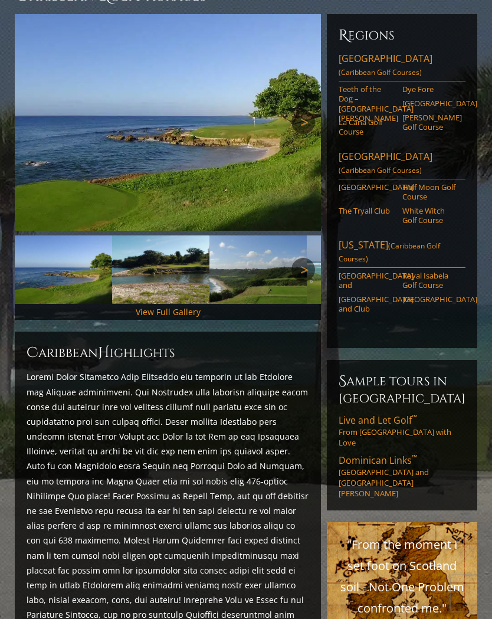 The image size is (492, 619). Describe the element at coordinates (366, 127) in the screenshot. I see `a: La Cana Golf Course` at that location.